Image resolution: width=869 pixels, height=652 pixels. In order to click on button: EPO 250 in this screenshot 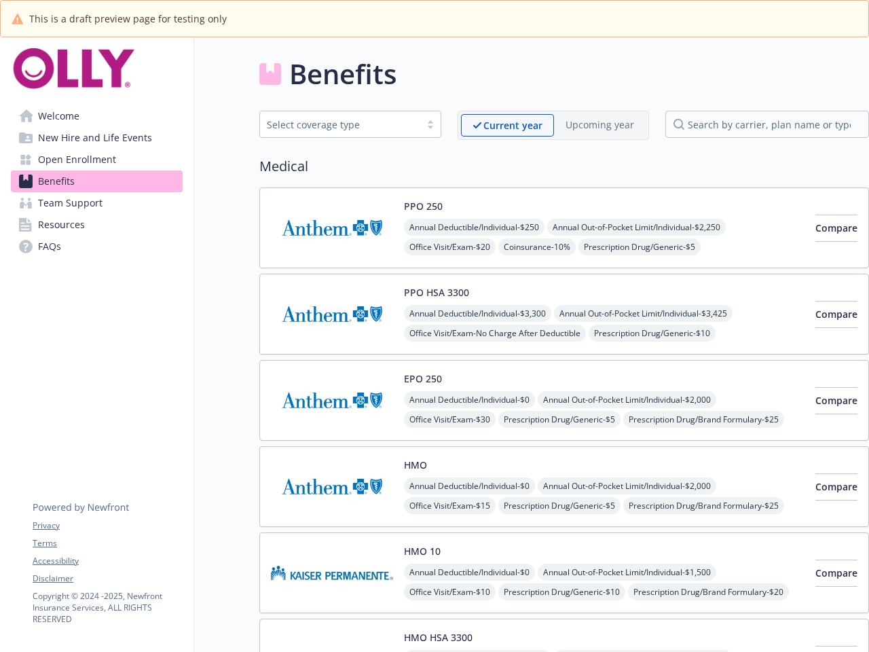, I will do `click(423, 378)`.